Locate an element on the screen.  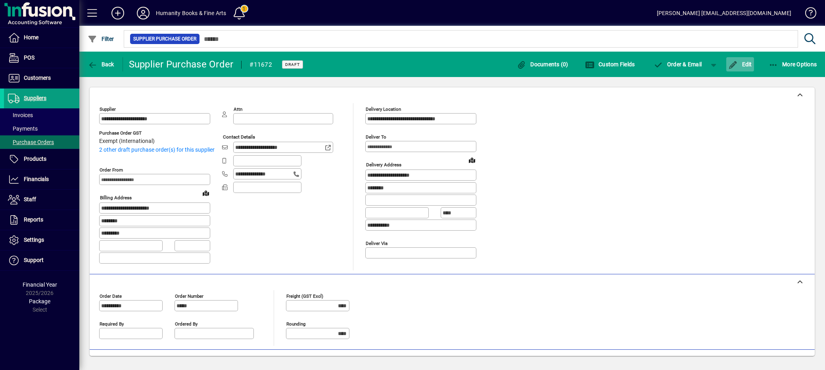
a: Staff is located at coordinates (42, 199).